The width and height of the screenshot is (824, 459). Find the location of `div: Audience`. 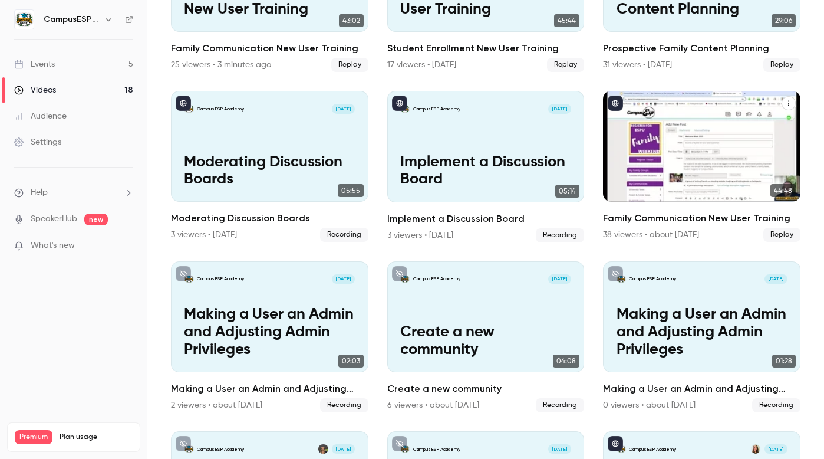

div: Audience is located at coordinates (40, 116).